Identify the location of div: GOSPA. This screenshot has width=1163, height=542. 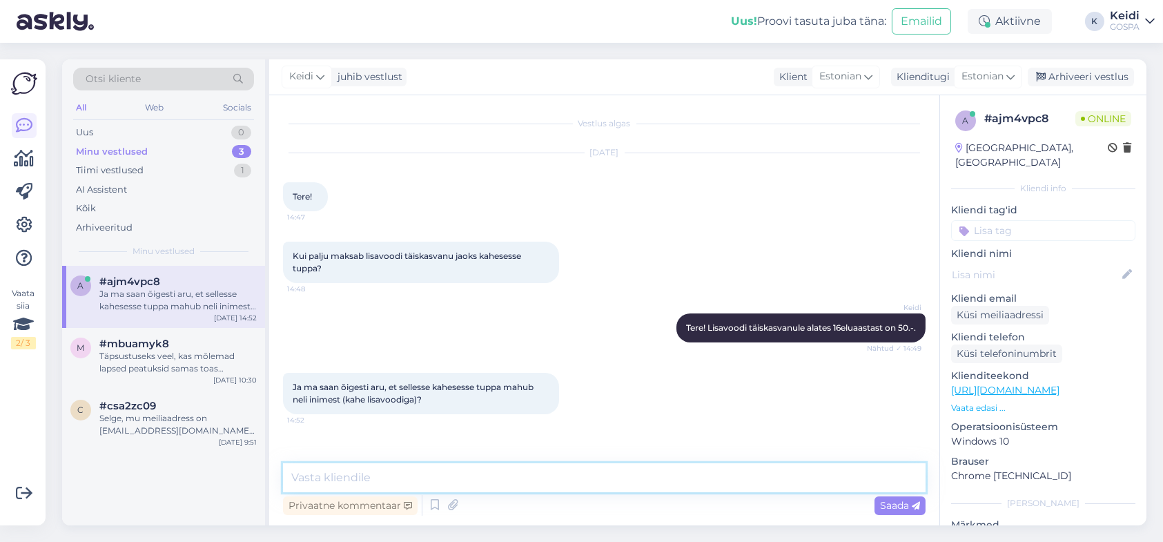
(1125, 27).